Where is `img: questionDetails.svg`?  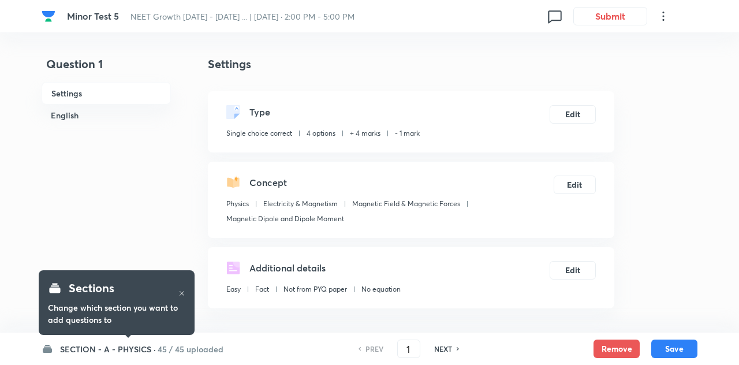
img: questionDetails.svg is located at coordinates (233, 268).